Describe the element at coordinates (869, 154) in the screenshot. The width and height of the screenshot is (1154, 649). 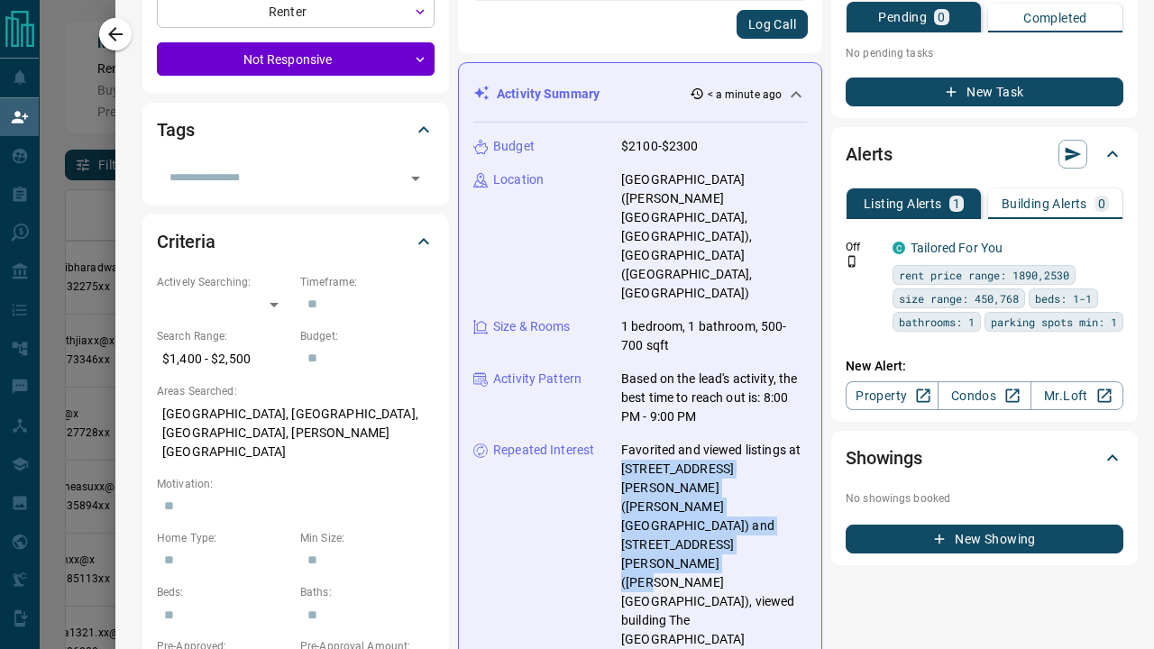
I see `h2: Alerts` at that location.